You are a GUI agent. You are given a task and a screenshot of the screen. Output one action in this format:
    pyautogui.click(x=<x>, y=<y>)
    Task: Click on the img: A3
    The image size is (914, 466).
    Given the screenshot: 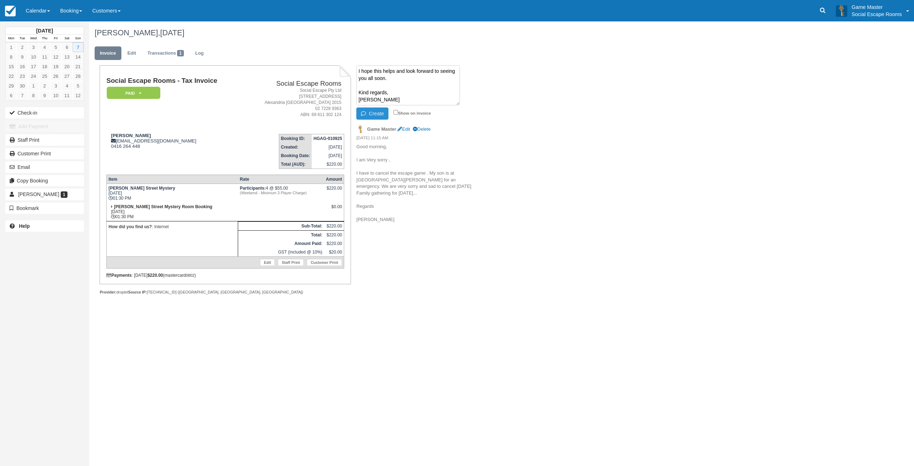 What is the action you would take?
    pyautogui.click(x=842, y=11)
    